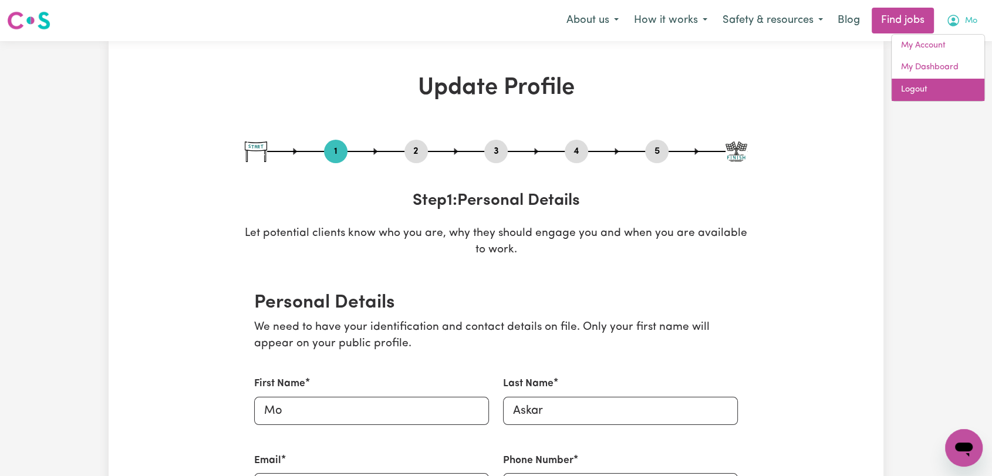 The image size is (992, 476). I want to click on button: Go to step 2, so click(416, 151).